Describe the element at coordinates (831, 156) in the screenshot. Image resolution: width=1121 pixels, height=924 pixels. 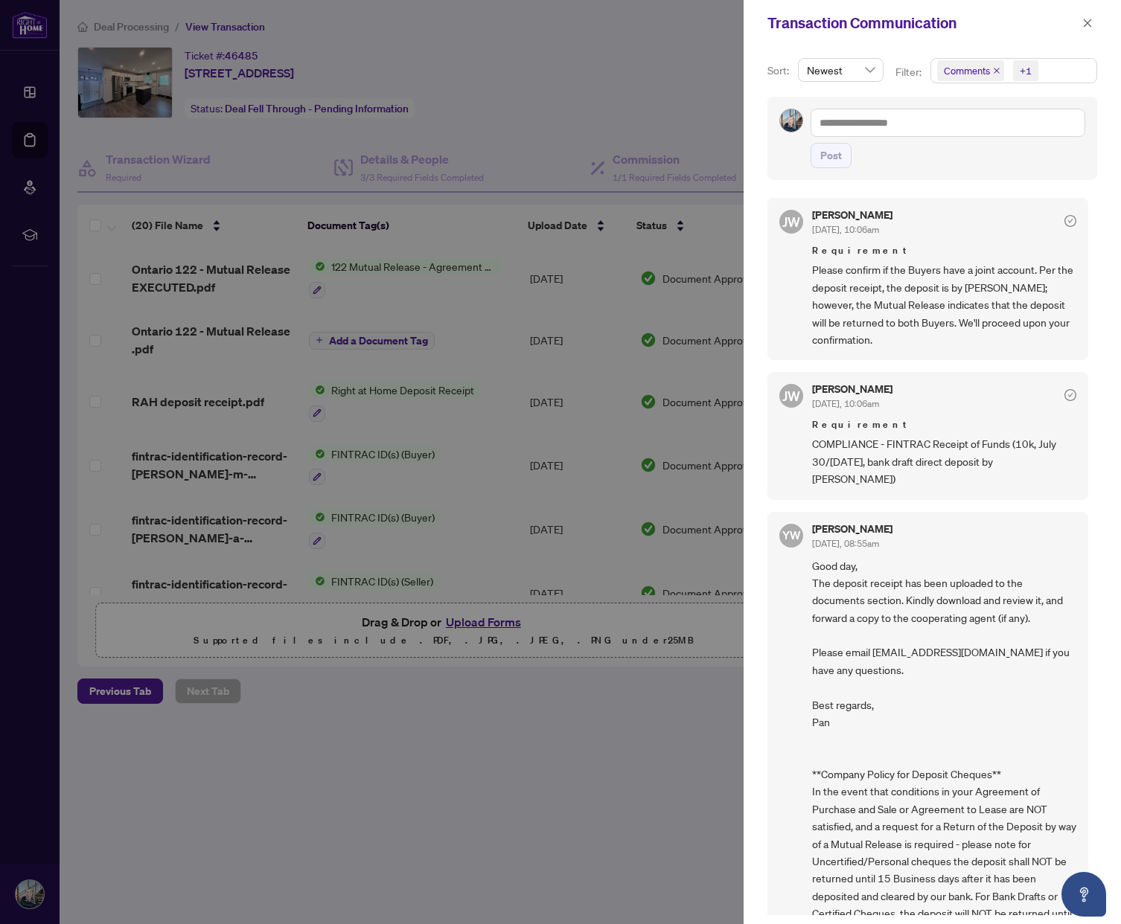
I see `button: Post` at that location.